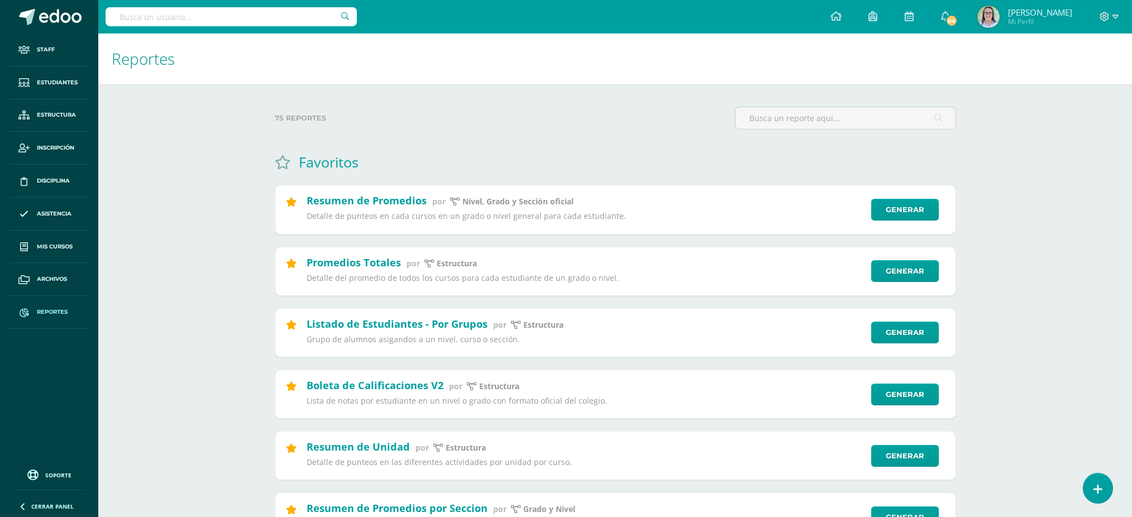 The image size is (1132, 517). What do you see at coordinates (55, 148) in the screenshot?
I see `span: Inscripción` at bounding box center [55, 148].